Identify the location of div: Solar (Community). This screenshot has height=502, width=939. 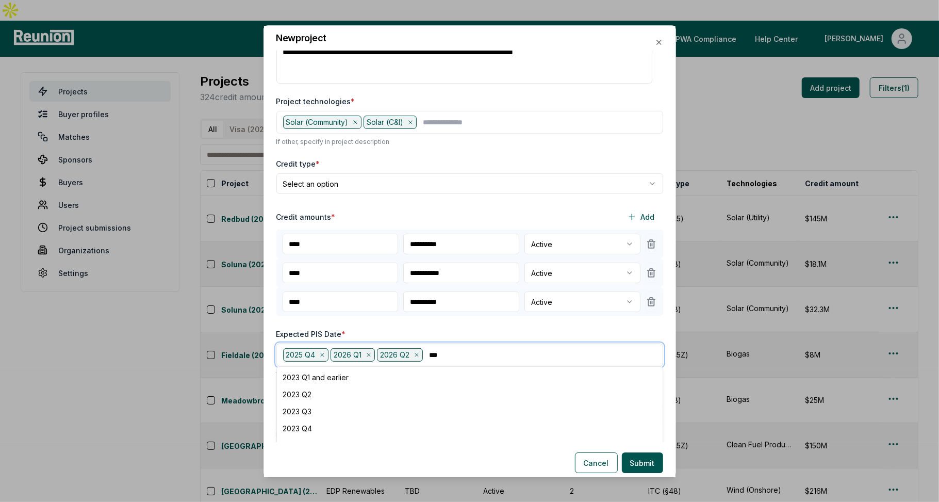
(322, 122).